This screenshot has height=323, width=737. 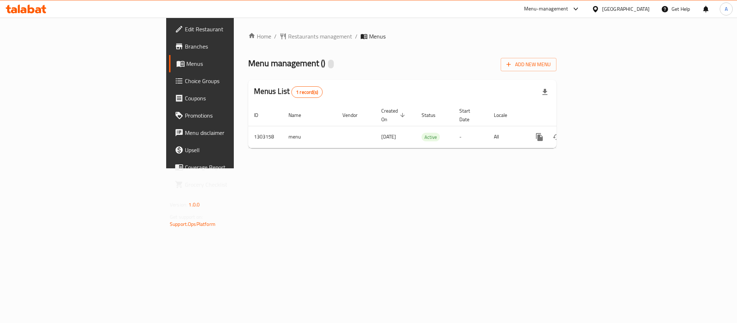 I want to click on span: Coverage Report, so click(x=234, y=167).